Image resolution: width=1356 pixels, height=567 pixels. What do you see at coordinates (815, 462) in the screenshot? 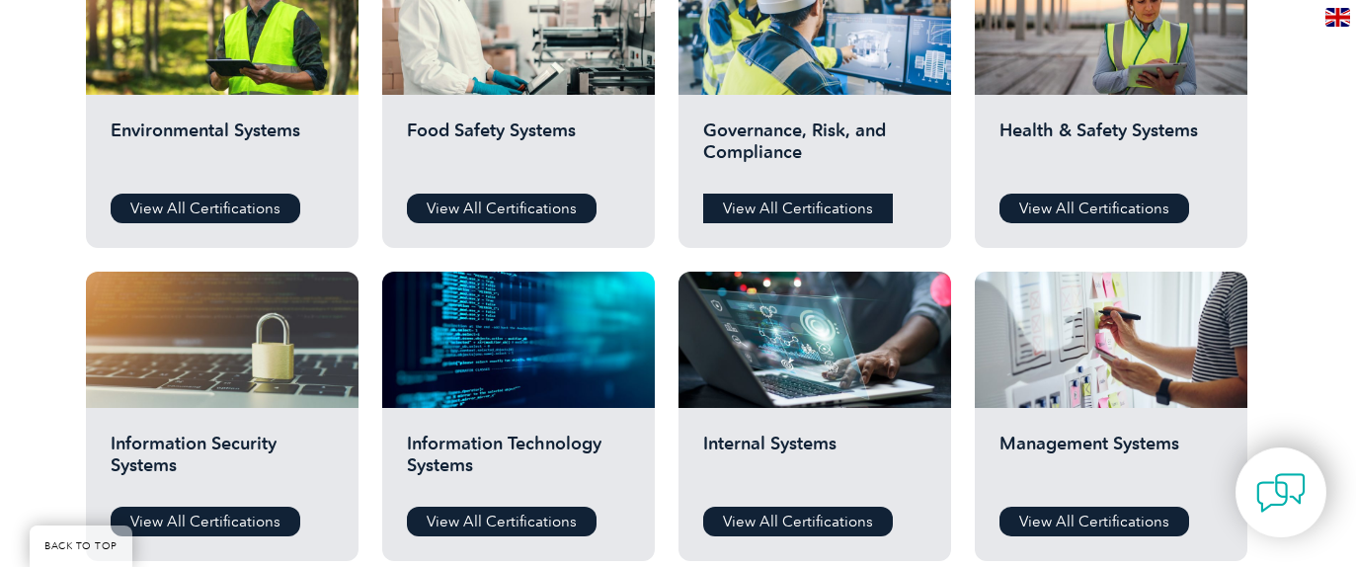
I see `h2: Internal Systems` at bounding box center [815, 462].